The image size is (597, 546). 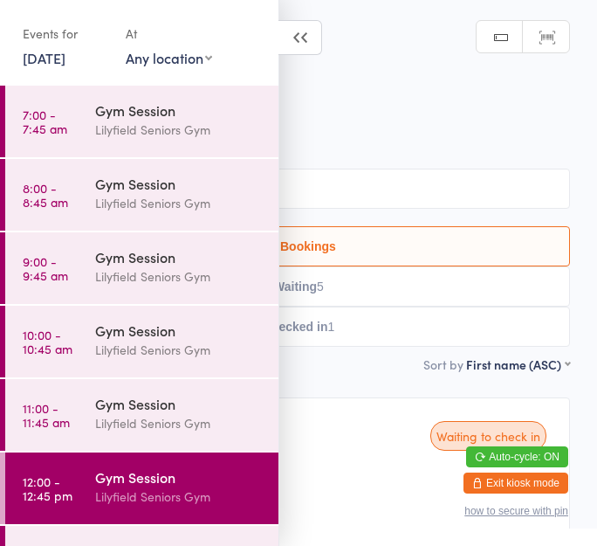 I want to click on h2: Gym Session Check-in, so click(x=299, y=68).